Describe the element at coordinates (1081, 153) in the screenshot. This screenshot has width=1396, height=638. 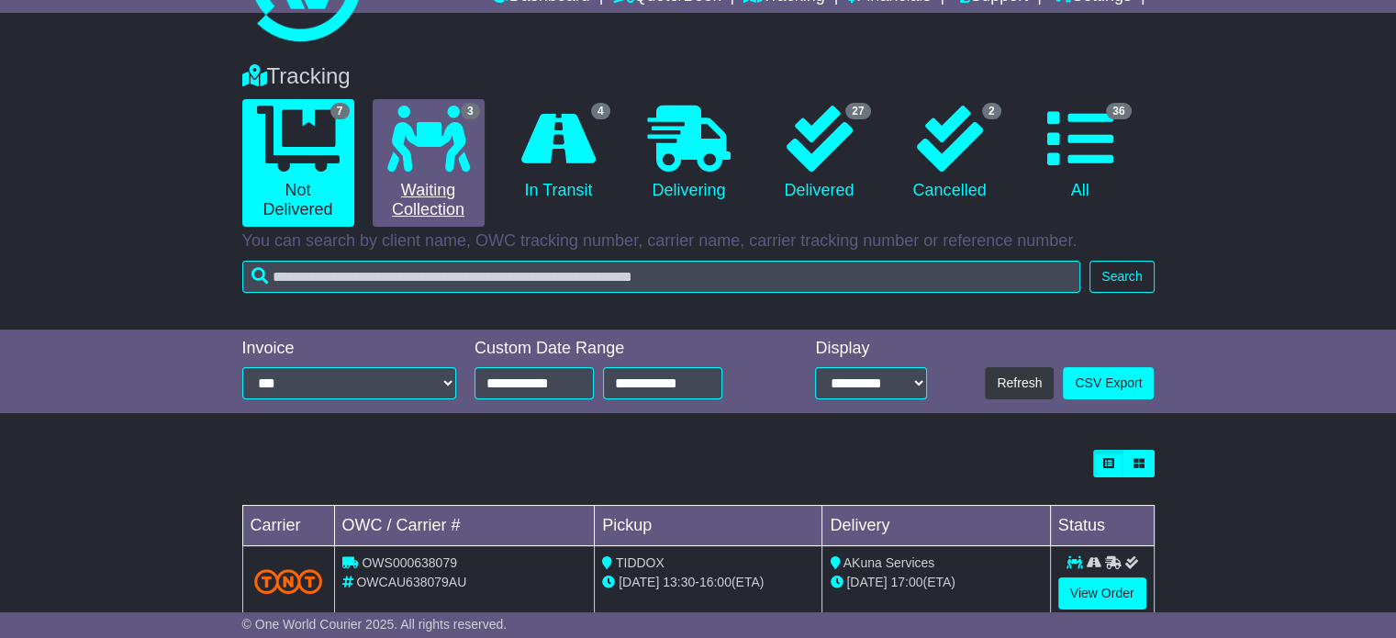
I see `a: 36 All` at that location.